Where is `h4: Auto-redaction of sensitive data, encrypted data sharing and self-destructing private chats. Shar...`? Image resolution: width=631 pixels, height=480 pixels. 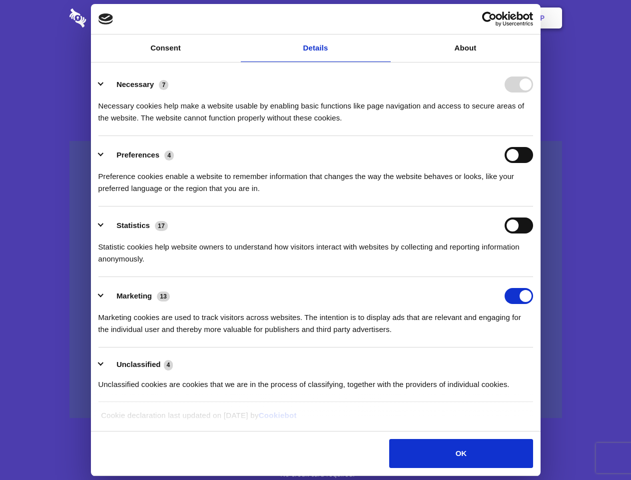 h4: Auto-redaction of sensitive data, encrypted data sharing and self-destructing private chats. Shar... is located at coordinates (316, 107).